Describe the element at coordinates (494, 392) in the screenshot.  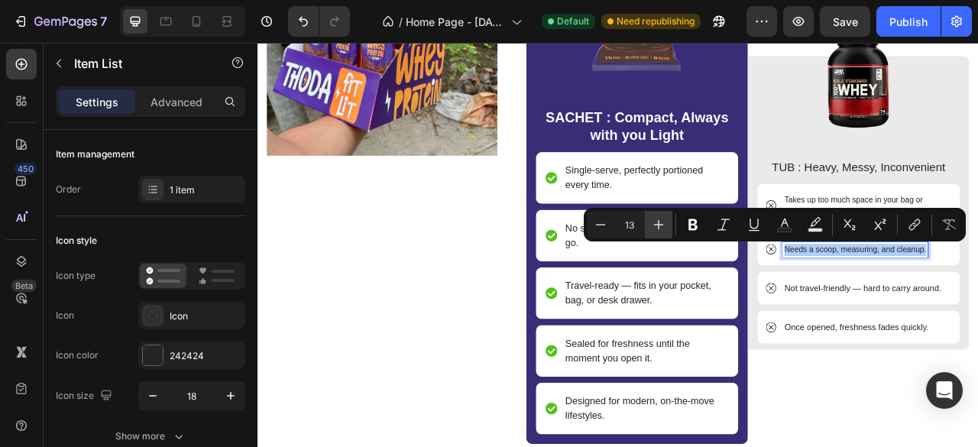
I see `p: Sealed for freshness until the moment you open it.` at that location.